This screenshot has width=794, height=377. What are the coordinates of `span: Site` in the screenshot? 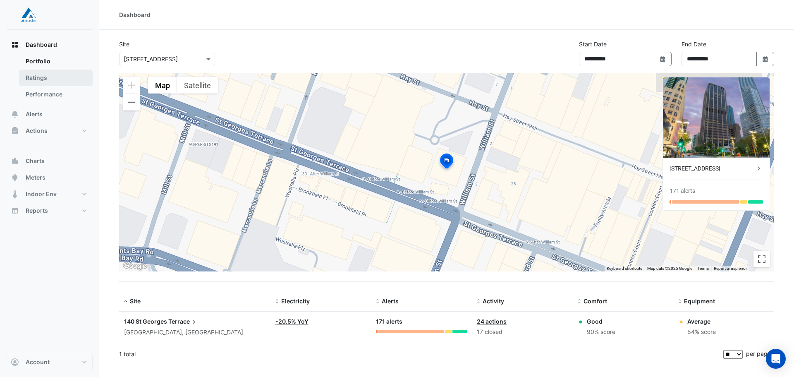 It's located at (135, 301).